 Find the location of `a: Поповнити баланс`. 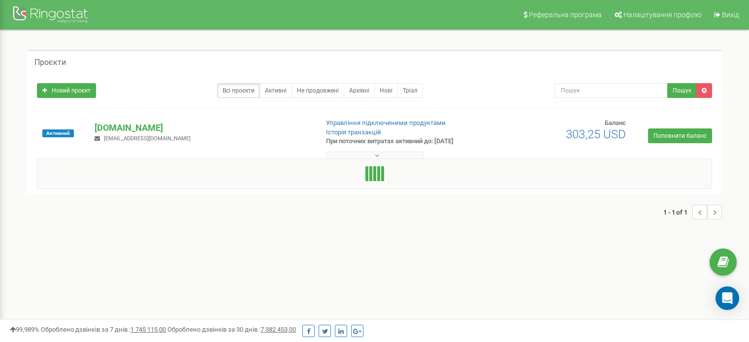

a: Поповнити баланс is located at coordinates (680, 136).